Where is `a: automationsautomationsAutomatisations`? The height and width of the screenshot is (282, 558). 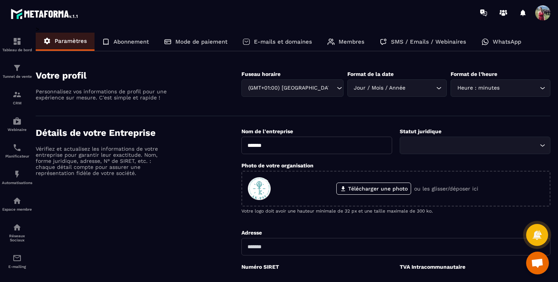 a: automationsautomationsAutomatisations is located at coordinates (17, 177).